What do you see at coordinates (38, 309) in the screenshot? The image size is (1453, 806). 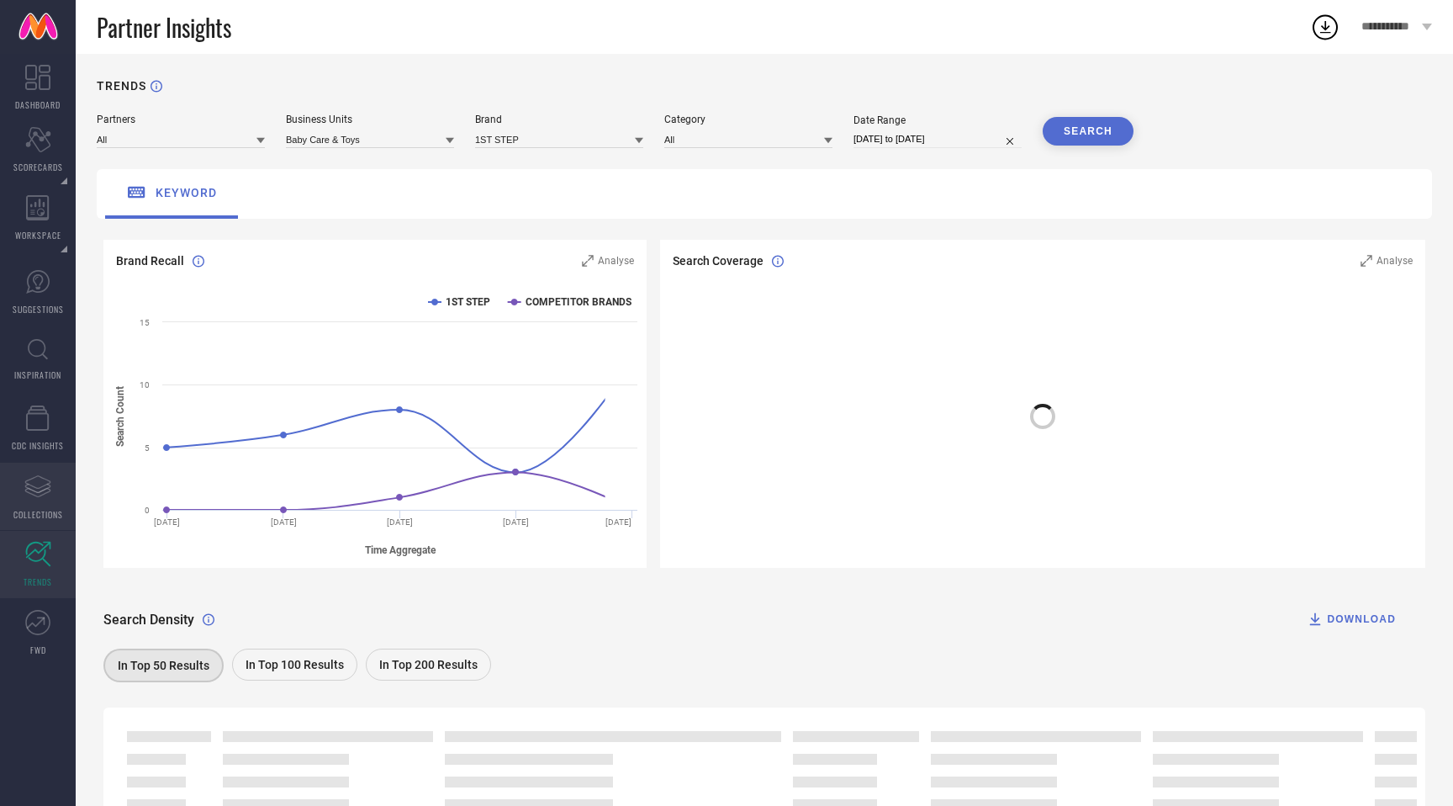 I see `span: SUGGESTIONS` at bounding box center [38, 309].